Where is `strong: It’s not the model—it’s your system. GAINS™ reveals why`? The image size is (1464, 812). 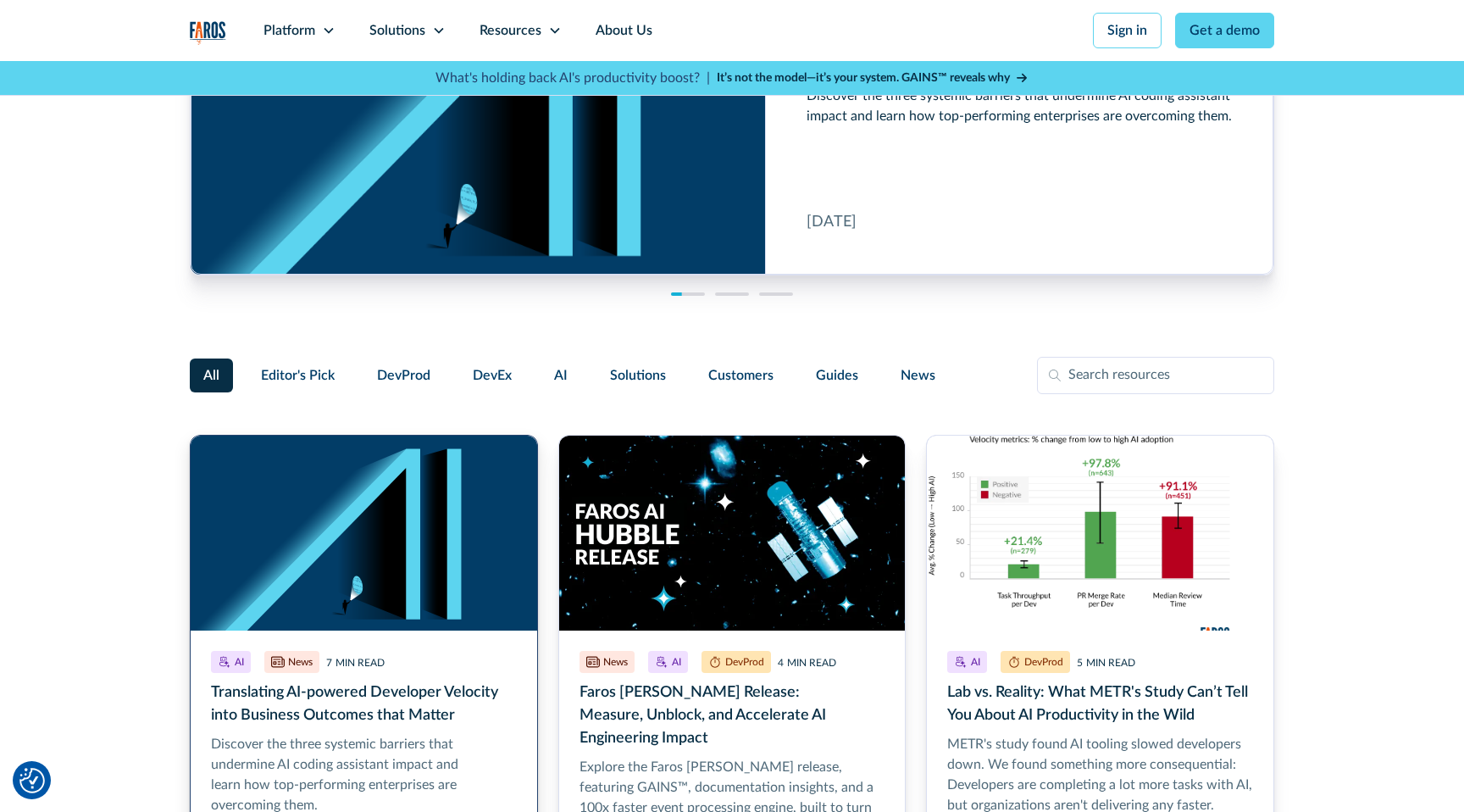 strong: It’s not the model—it’s your system. GAINS™ reveals why is located at coordinates (864, 78).